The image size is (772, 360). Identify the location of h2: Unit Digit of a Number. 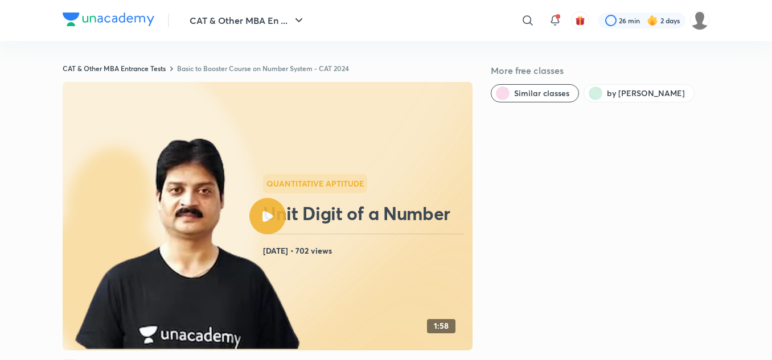
(365, 213).